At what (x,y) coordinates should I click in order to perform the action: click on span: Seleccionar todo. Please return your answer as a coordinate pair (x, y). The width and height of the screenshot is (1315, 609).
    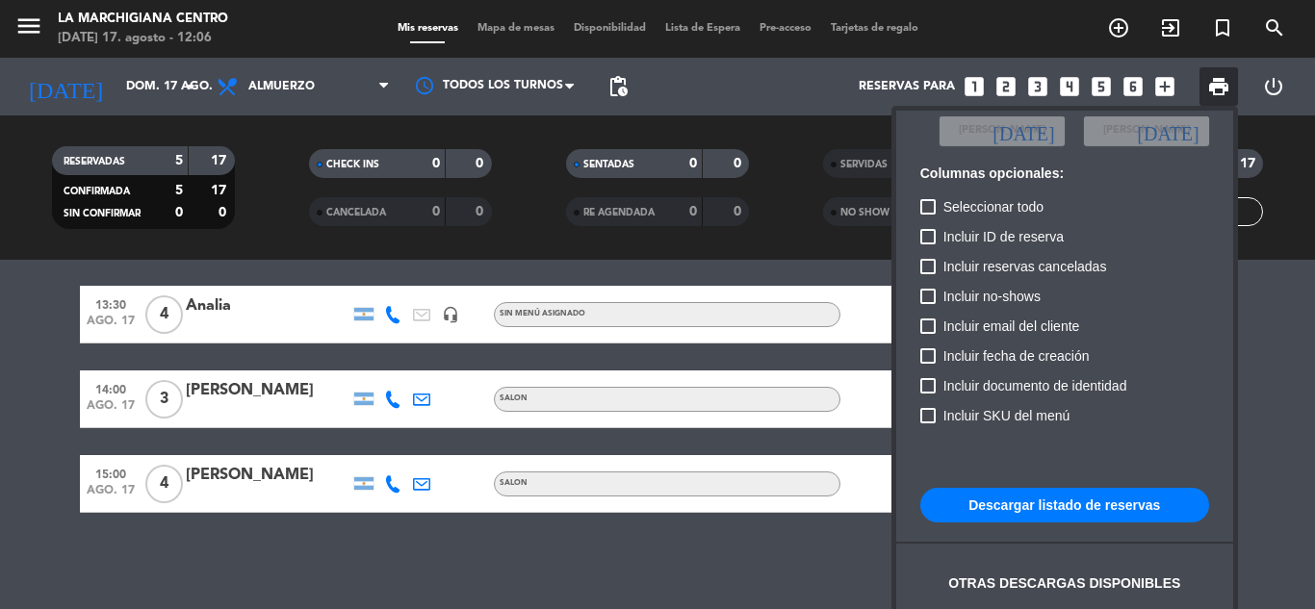
    Looking at the image, I should click on (994, 207).